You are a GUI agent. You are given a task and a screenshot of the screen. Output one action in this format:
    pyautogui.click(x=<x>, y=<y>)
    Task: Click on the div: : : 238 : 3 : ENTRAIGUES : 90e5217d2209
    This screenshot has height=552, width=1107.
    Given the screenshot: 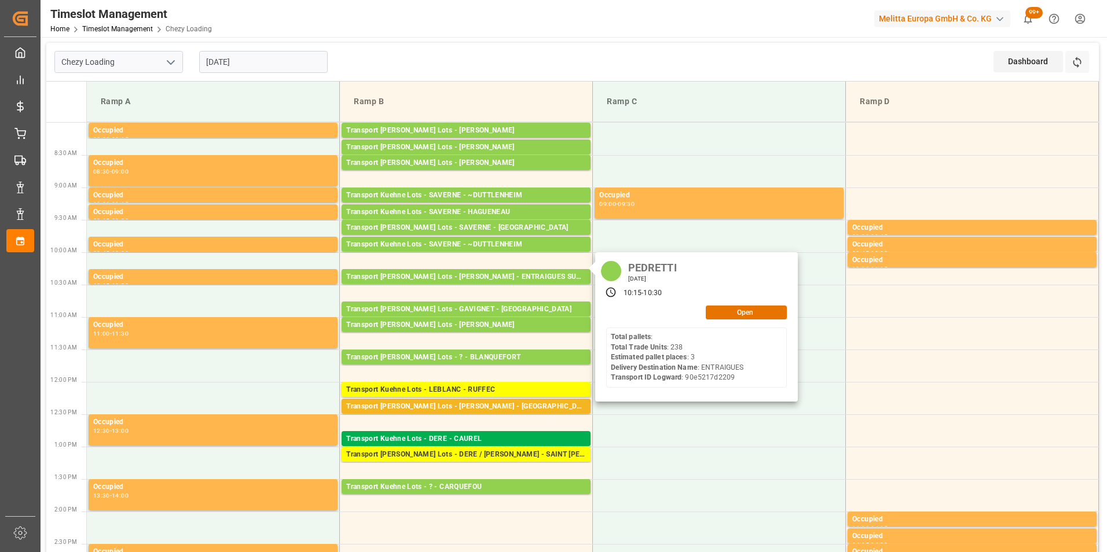 What is the action you would take?
    pyautogui.click(x=677, y=358)
    